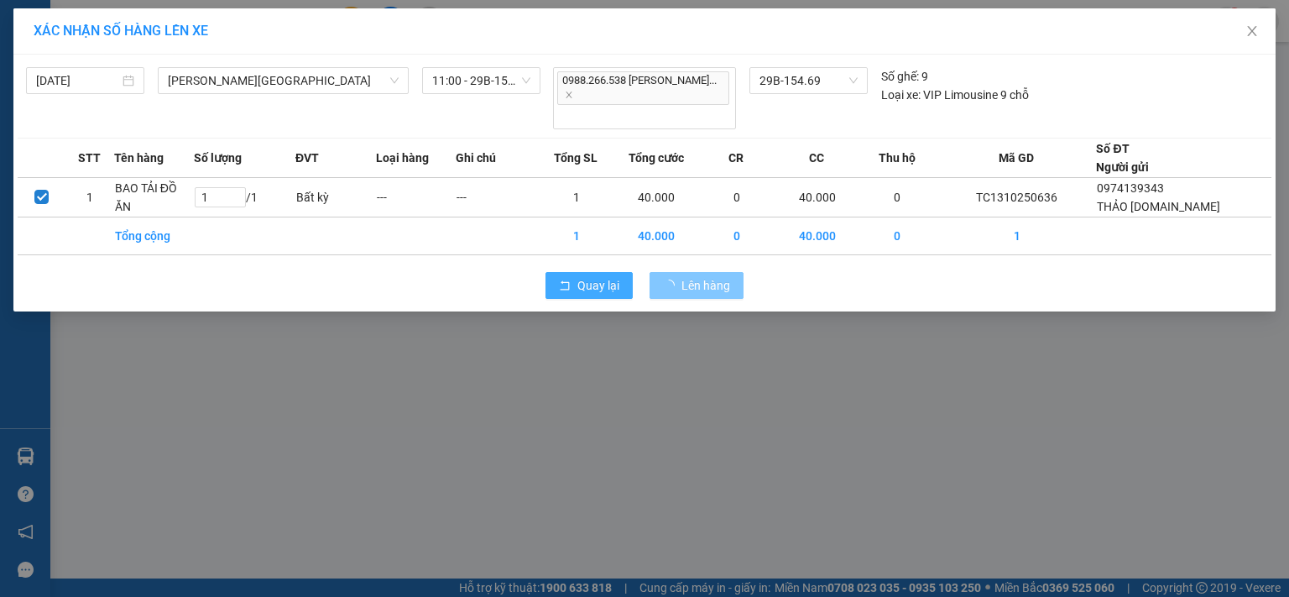 This screenshot has width=1289, height=597. What do you see at coordinates (1016, 158) in the screenshot?
I see `span: Mã GD` at bounding box center [1016, 158].